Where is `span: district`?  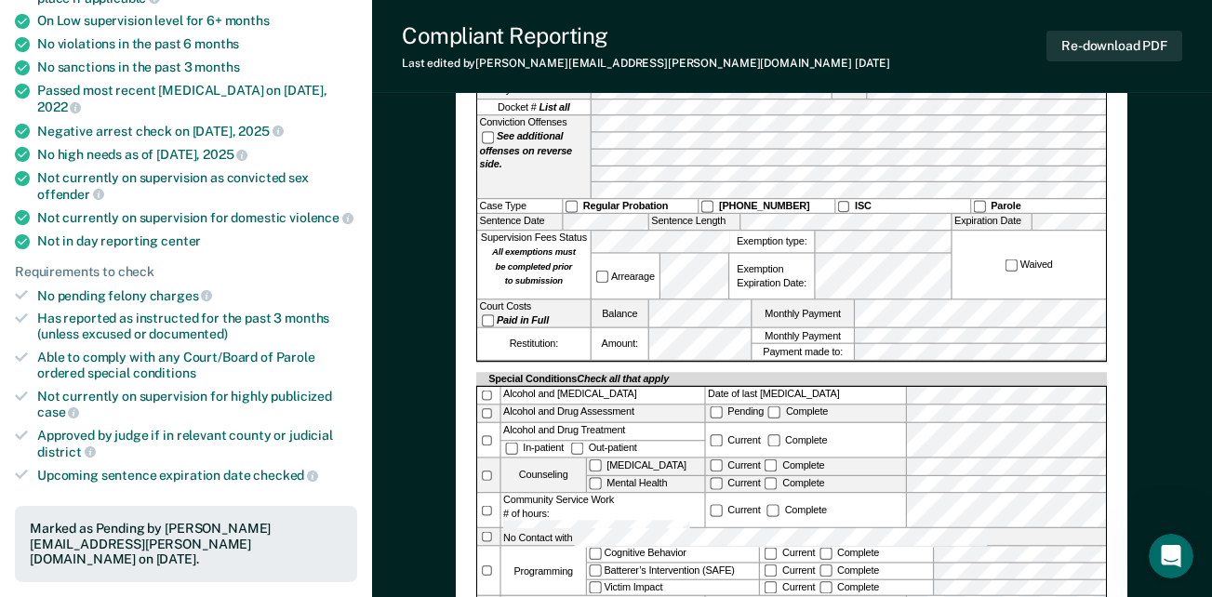 span: district is located at coordinates (66, 452).